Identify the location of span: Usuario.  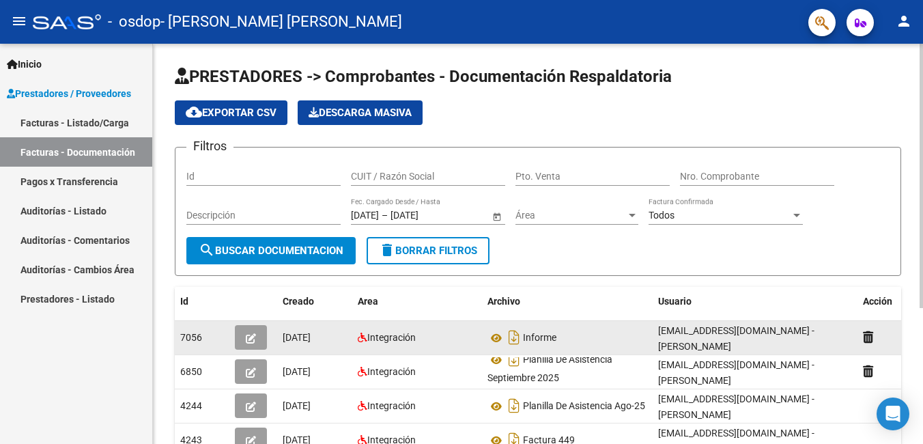
(674, 301).